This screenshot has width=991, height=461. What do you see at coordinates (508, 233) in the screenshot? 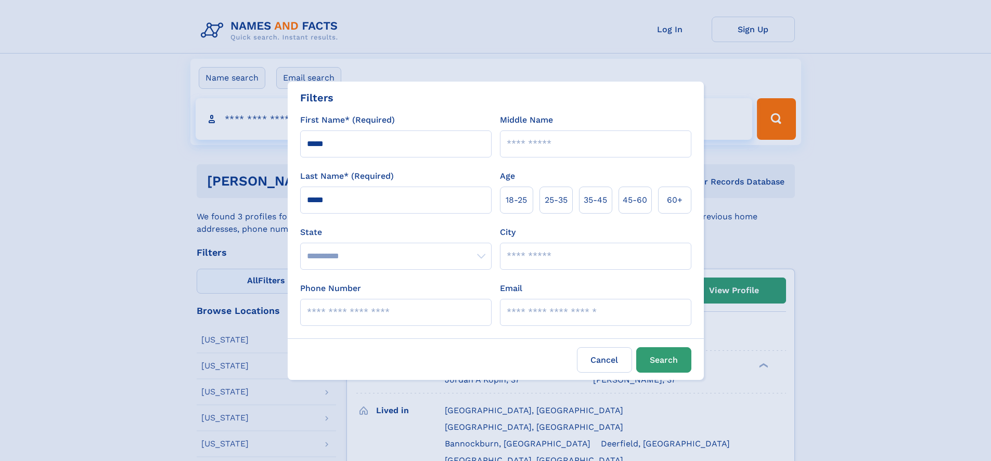
I see `label: City` at bounding box center [508, 233].